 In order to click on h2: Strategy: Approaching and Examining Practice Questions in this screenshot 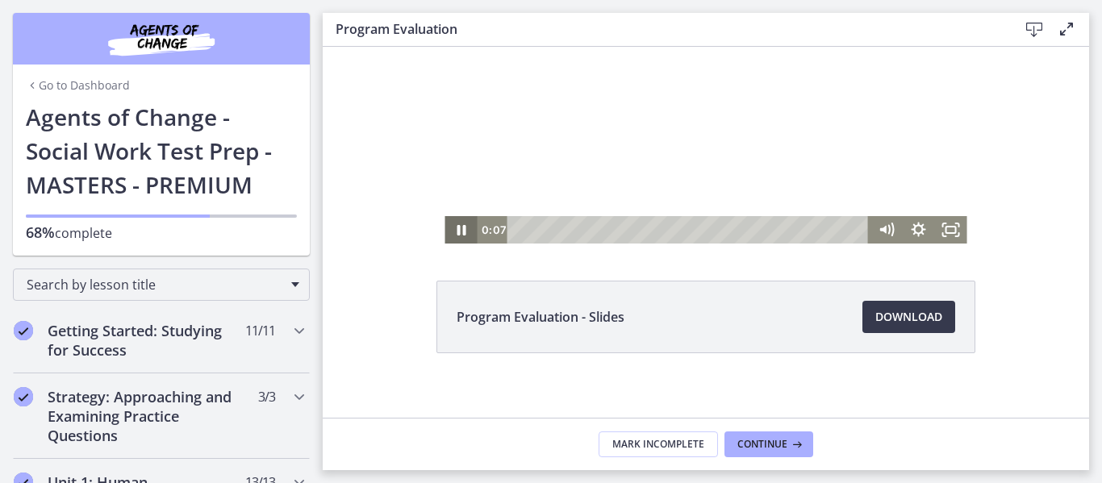, I will do `click(146, 416)`.